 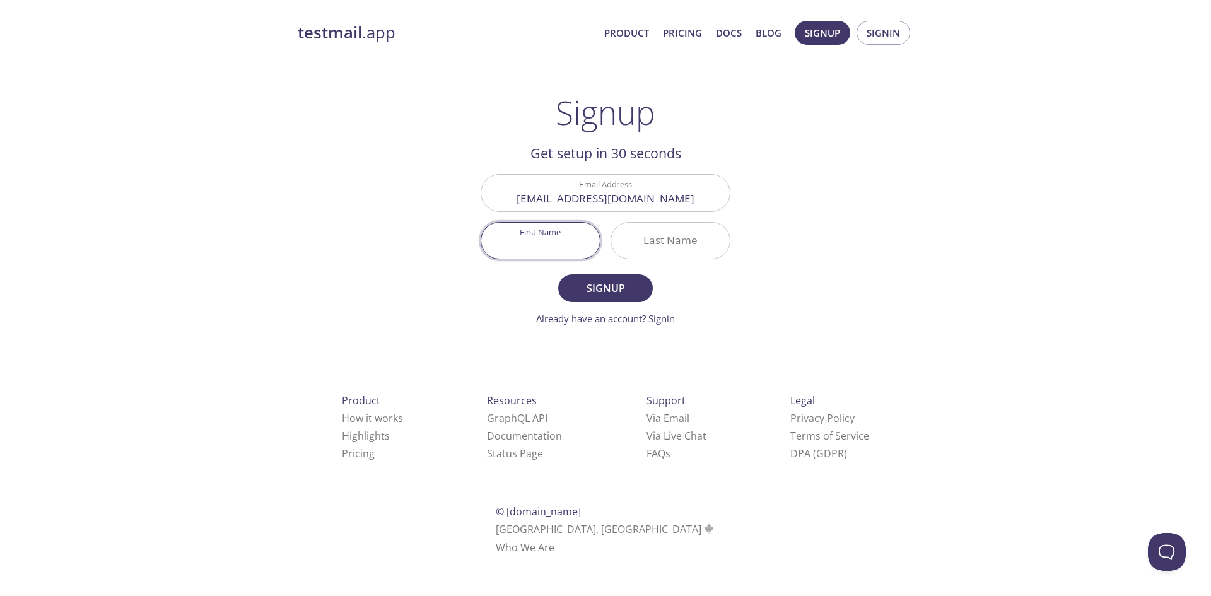 What do you see at coordinates (372, 418) in the screenshot?
I see `a: How it works` at bounding box center [372, 418].